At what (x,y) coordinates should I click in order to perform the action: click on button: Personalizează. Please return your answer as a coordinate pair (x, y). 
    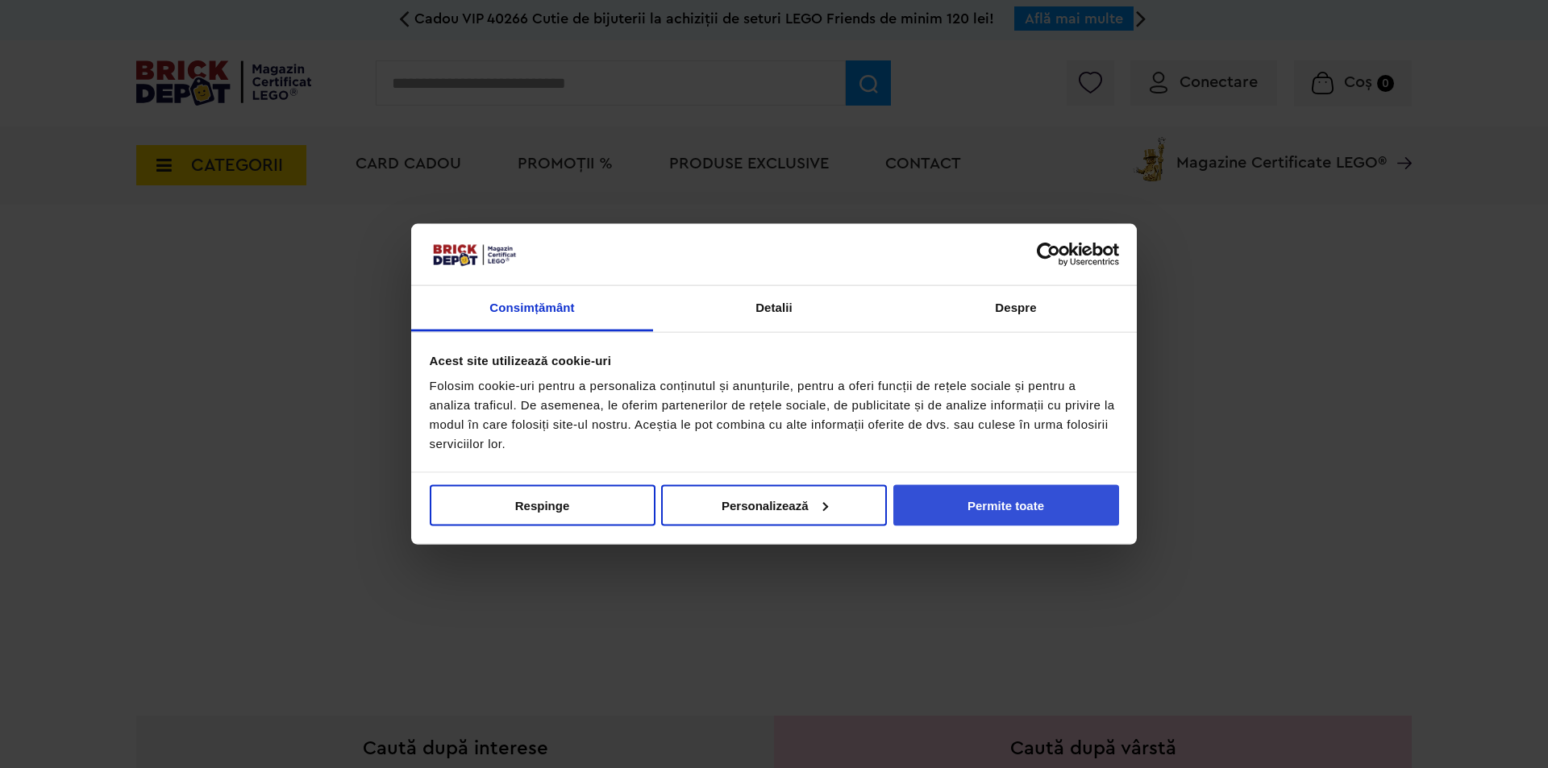
    Looking at the image, I should click on (774, 505).